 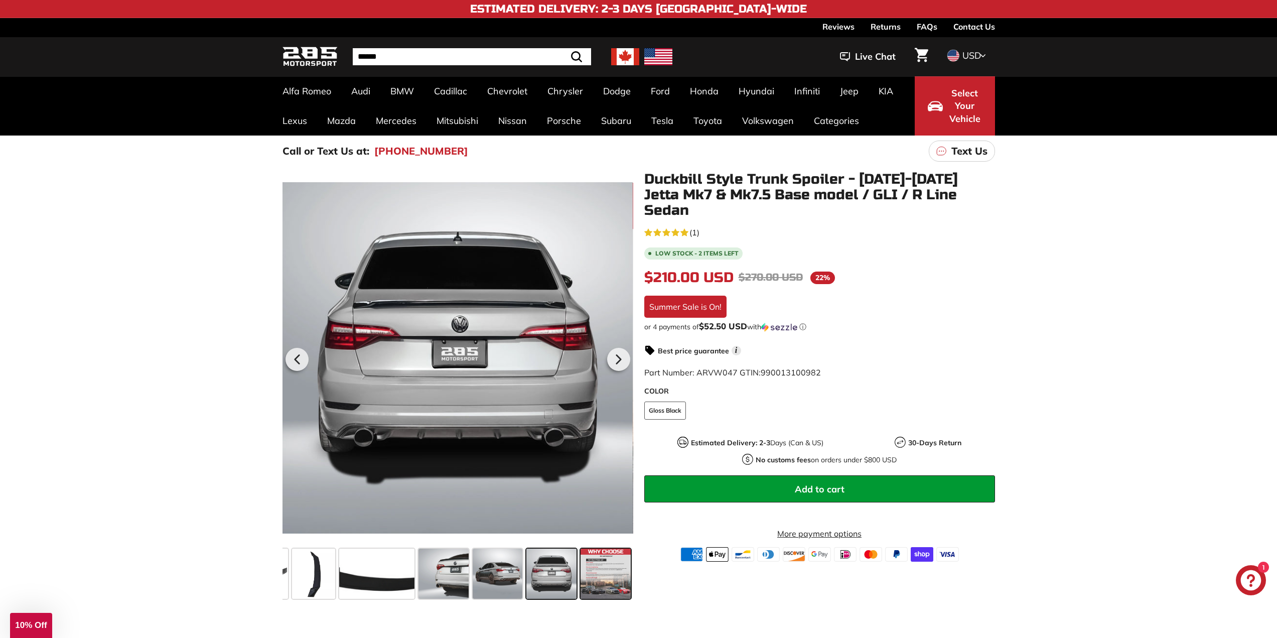 What do you see at coordinates (885, 91) in the screenshot?
I see `a: KIA` at bounding box center [885, 91].